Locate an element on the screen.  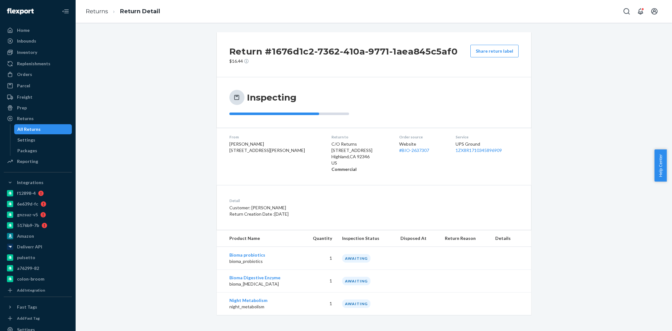
a: Add Fast Tag is located at coordinates (38, 318).